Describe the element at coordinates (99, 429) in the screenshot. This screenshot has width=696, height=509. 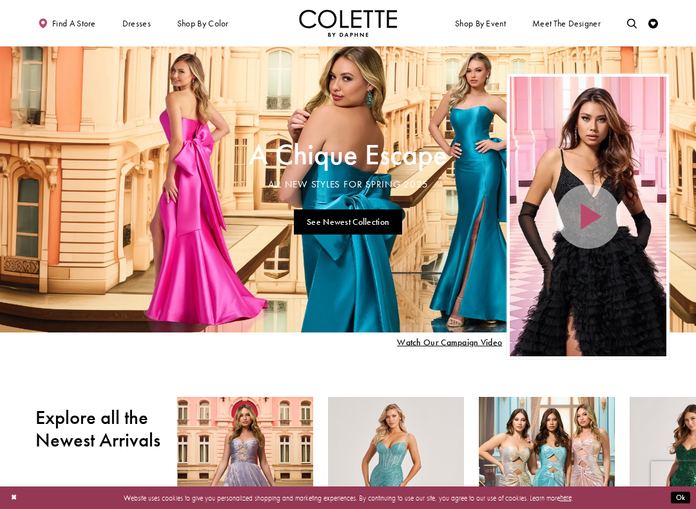
I see `h2: Explore all the Newest Arrivals` at that location.